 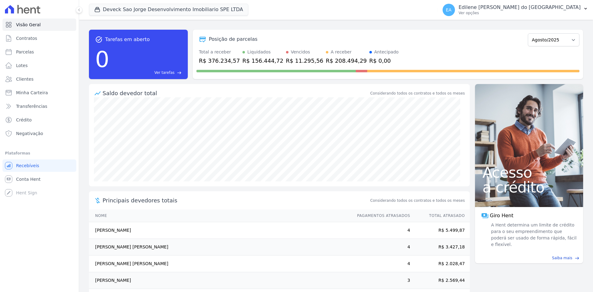 I want to click on span: Negativação, so click(x=30, y=133).